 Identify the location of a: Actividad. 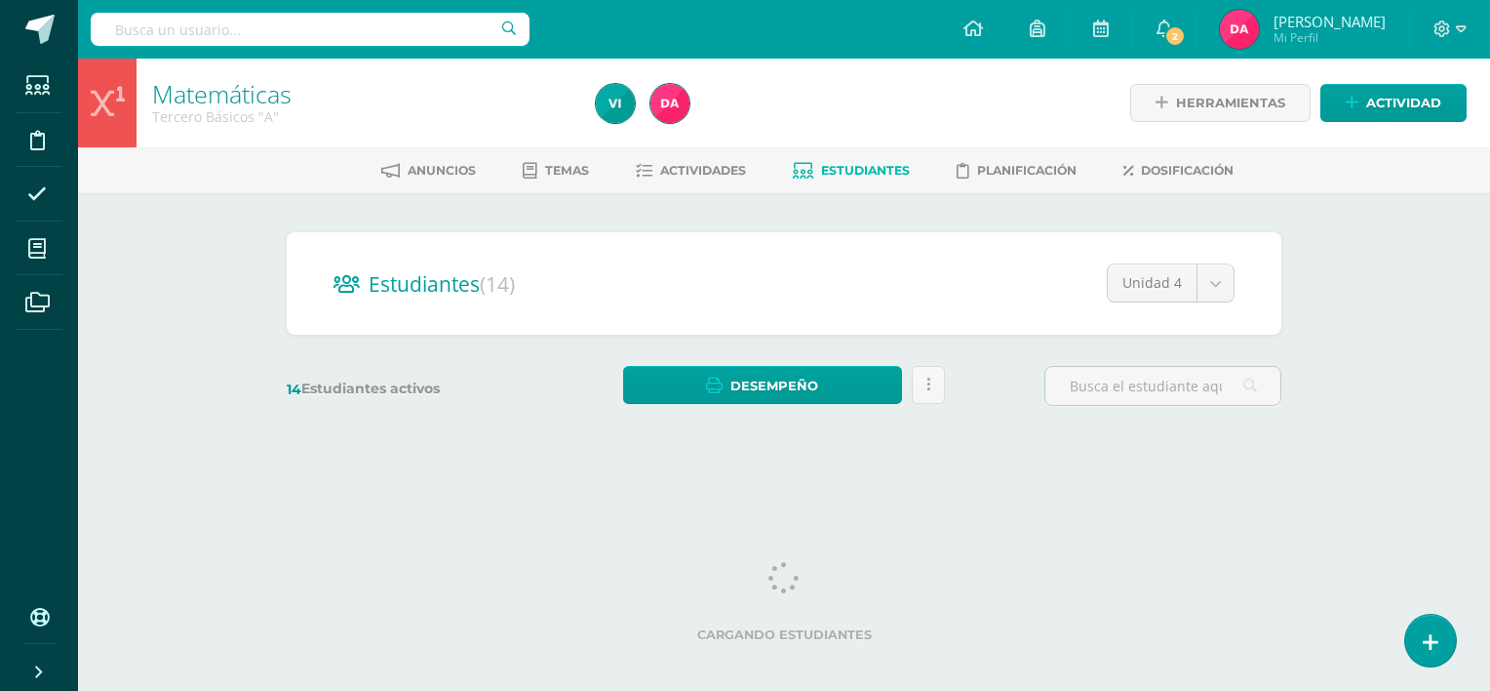
(1394, 102).